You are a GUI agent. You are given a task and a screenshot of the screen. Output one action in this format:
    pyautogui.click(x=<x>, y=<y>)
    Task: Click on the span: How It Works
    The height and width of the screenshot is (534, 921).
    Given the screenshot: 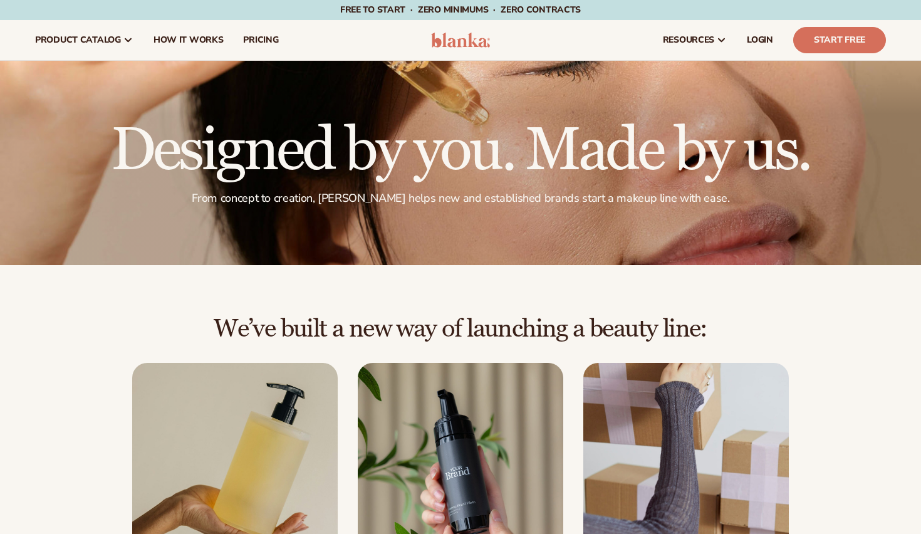 What is the action you would take?
    pyautogui.click(x=189, y=40)
    